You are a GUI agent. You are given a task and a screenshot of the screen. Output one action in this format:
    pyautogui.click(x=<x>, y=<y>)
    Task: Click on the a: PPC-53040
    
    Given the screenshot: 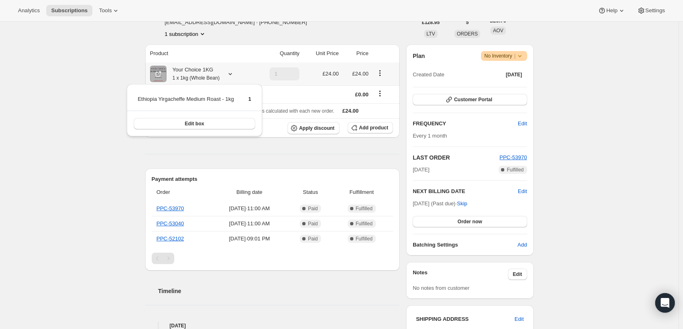 What is the action you would take?
    pyautogui.click(x=170, y=224)
    